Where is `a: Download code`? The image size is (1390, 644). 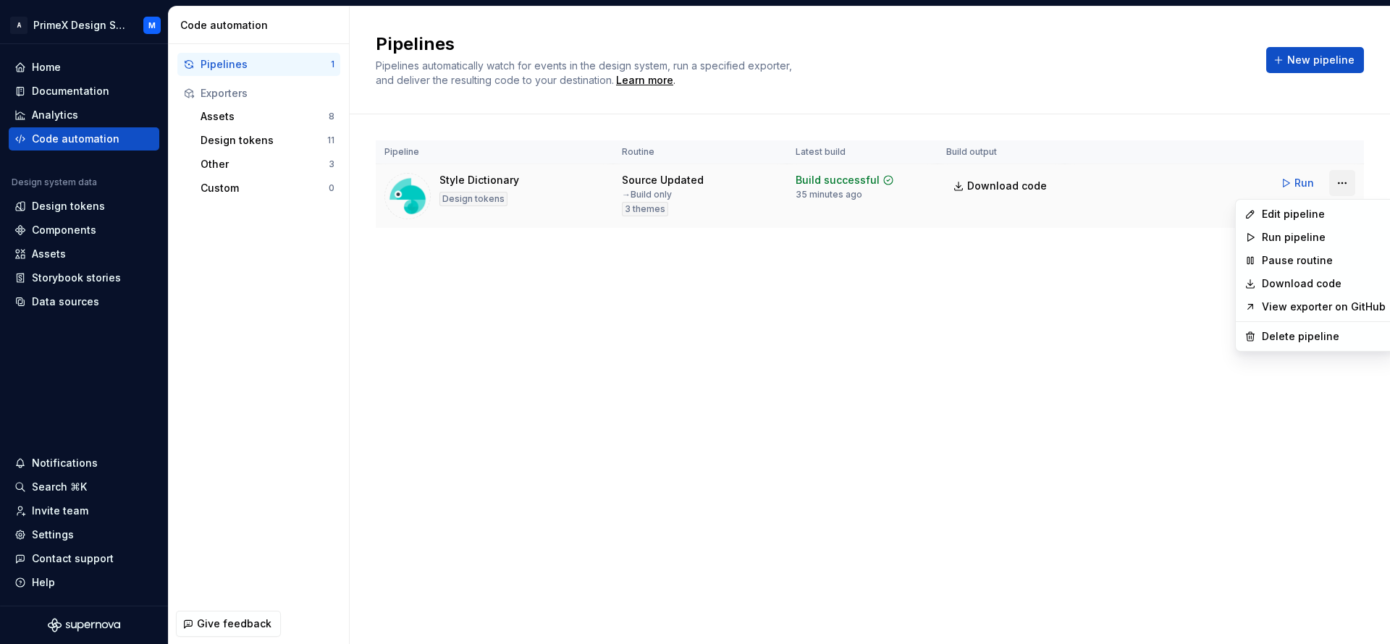
a: Download code is located at coordinates (1323, 284).